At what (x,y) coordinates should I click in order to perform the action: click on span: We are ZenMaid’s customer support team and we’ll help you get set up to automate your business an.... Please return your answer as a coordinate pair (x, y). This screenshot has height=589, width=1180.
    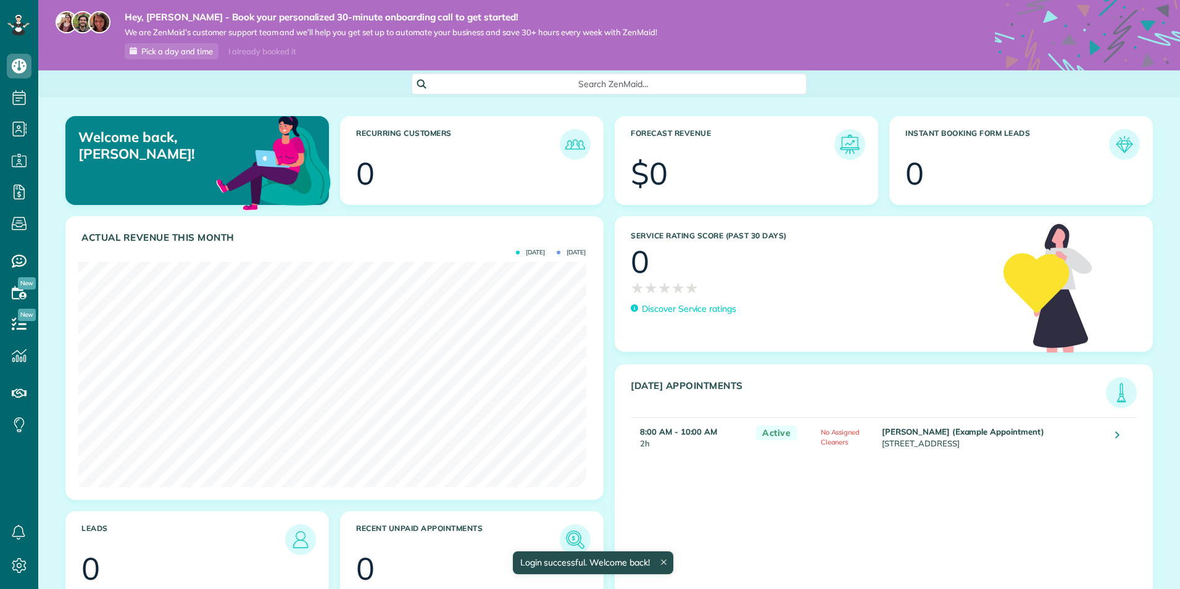
    Looking at the image, I should click on (391, 32).